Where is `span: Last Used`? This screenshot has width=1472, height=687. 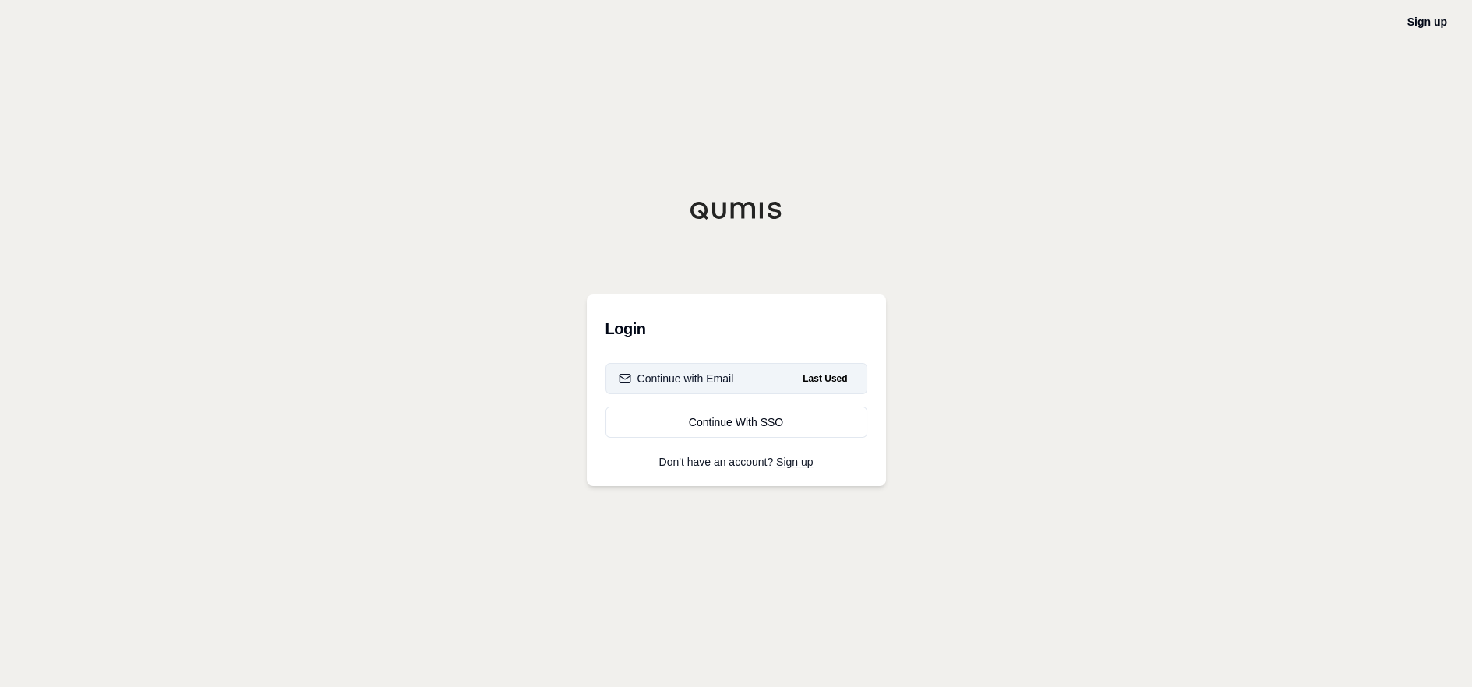
span: Last Used is located at coordinates (824, 379).